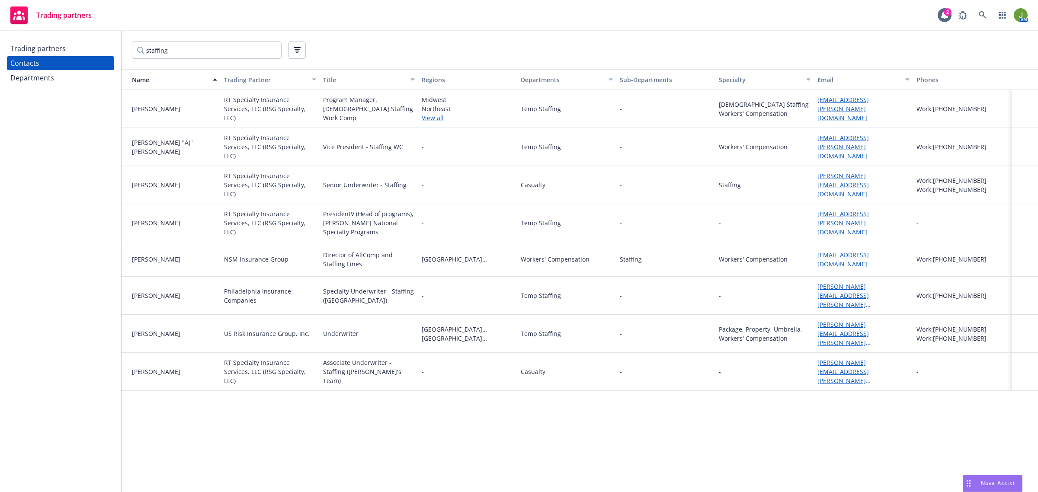 The width and height of the screenshot is (1038, 492). What do you see at coordinates (1021, 15) in the screenshot?
I see `img: photo` at bounding box center [1021, 15].